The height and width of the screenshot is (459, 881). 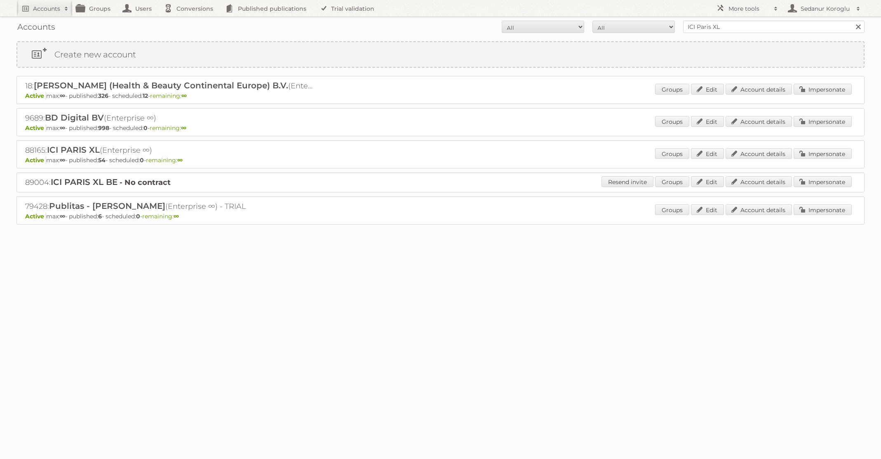 I want to click on h2: Sedanur Koroglu, so click(x=826, y=9).